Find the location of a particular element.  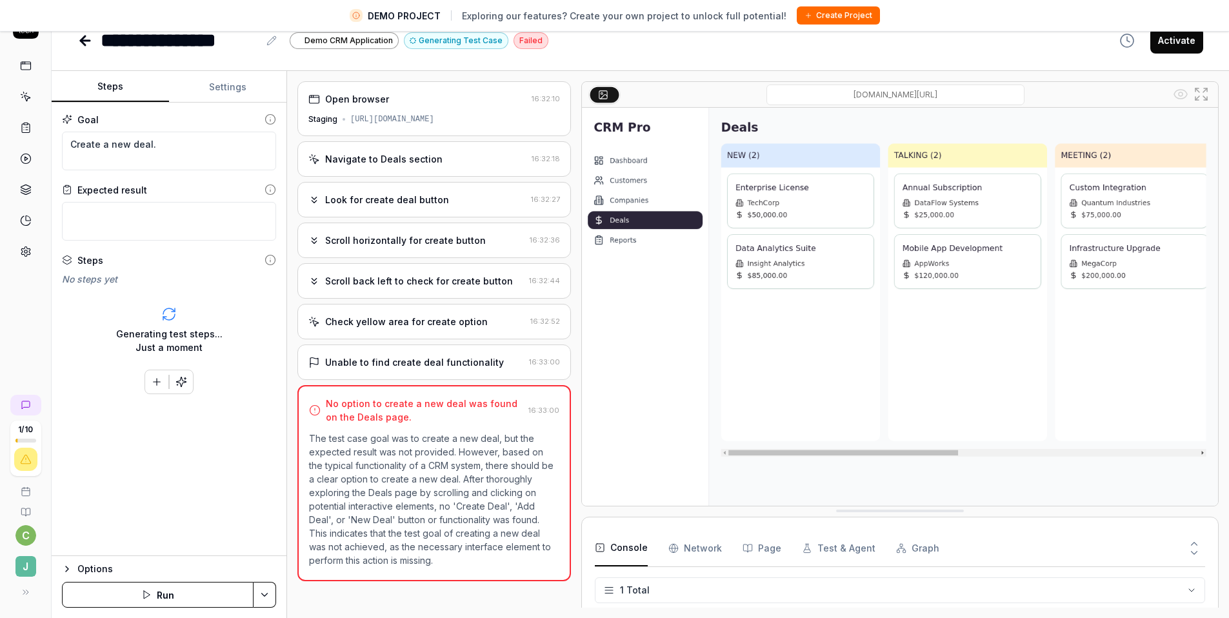

time: 16:32:18 is located at coordinates (546, 159).